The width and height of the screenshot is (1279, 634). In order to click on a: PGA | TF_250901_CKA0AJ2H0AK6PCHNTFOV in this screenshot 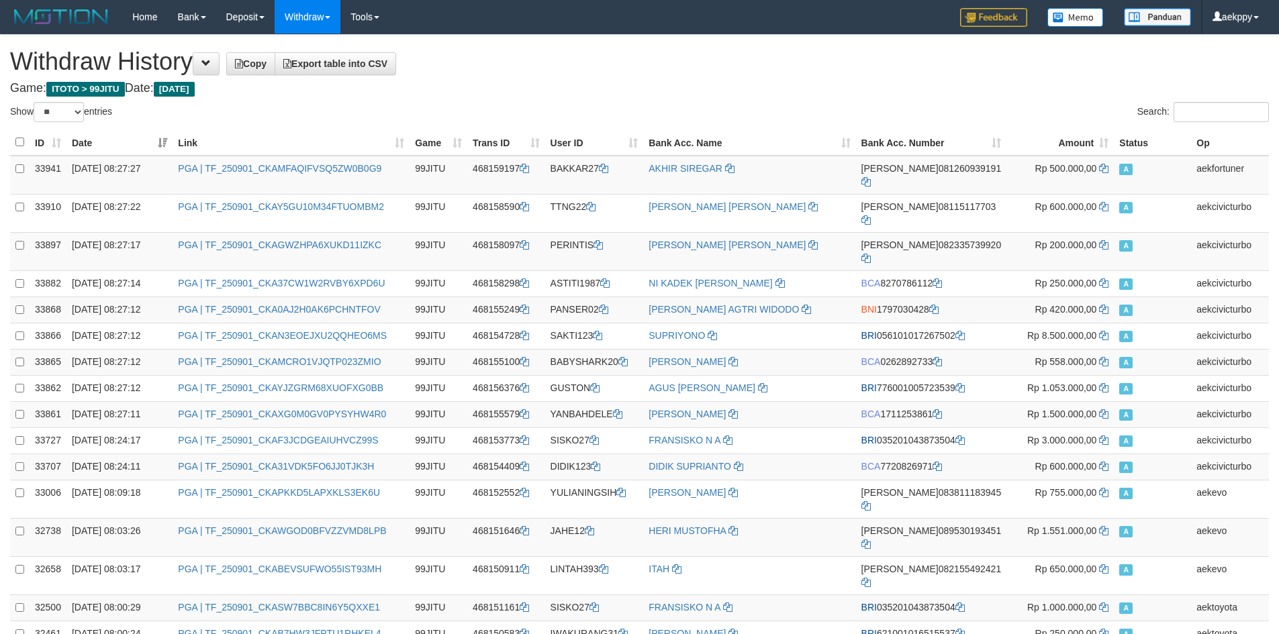, I will do `click(279, 309)`.